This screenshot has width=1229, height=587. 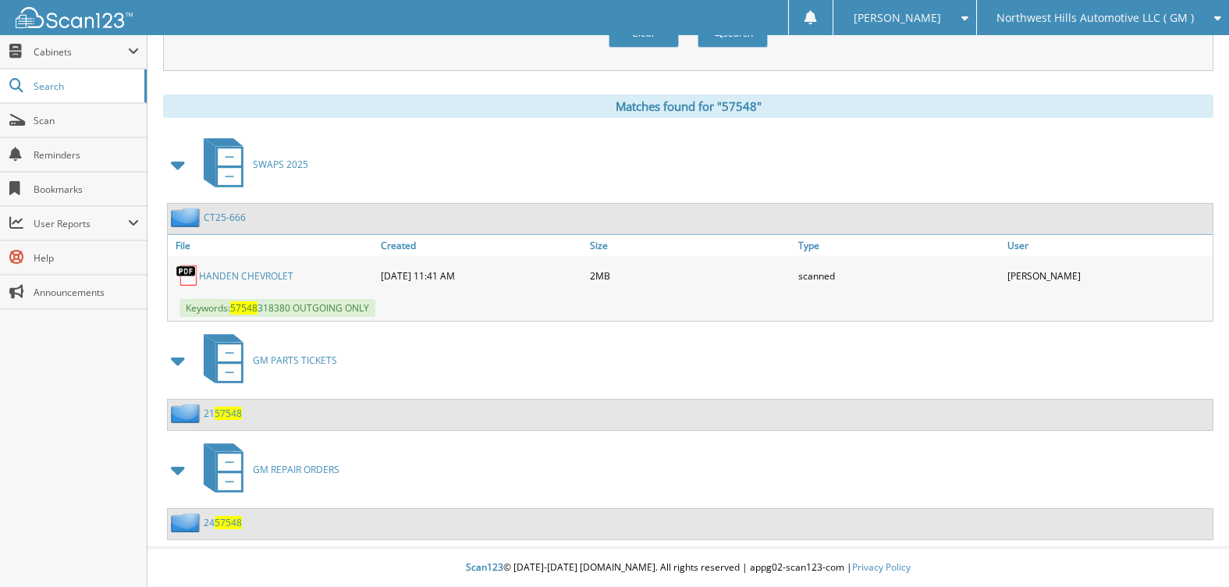 What do you see at coordinates (85, 86) in the screenshot?
I see `span: Search` at bounding box center [85, 86].